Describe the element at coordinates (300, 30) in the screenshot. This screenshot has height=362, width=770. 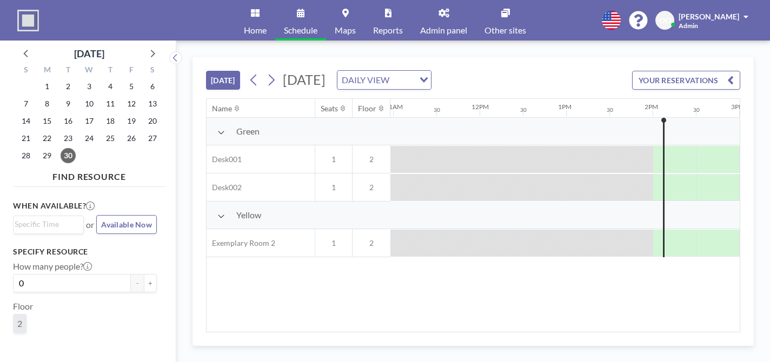
I see `span: Schedule` at that location.